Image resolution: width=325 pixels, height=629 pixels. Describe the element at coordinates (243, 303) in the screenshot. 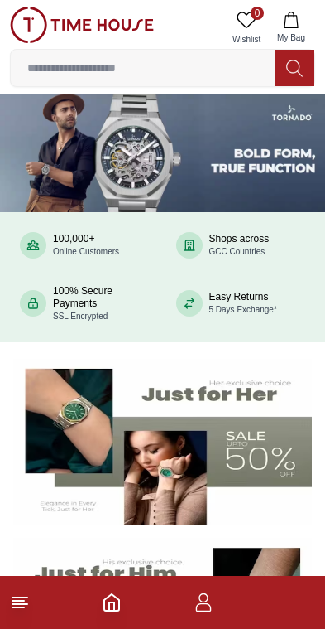

I see `div: Easy Returns` at that location.